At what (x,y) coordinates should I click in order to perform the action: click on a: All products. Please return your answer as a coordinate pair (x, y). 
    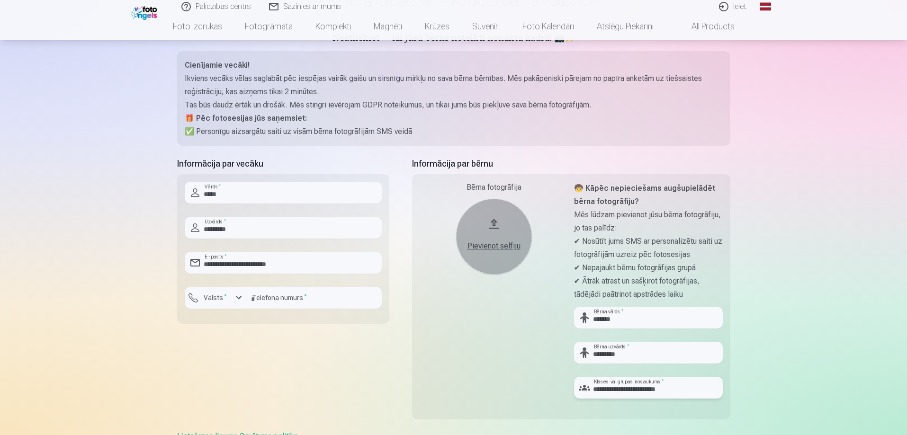
    Looking at the image, I should click on (705, 27).